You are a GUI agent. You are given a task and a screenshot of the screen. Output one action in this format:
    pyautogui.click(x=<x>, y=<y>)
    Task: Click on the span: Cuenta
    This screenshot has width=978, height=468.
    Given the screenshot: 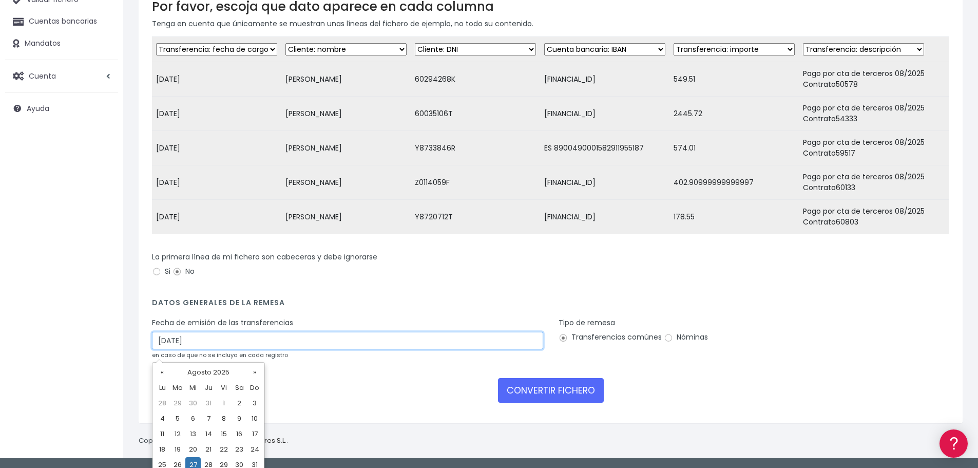 What is the action you would take?
    pyautogui.click(x=42, y=76)
    